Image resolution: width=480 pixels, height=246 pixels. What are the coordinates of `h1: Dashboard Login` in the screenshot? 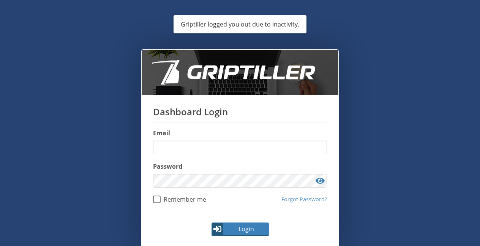 It's located at (240, 115).